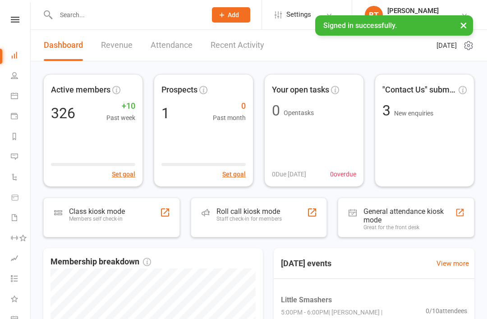  I want to click on span: "Contact Us" submissions, so click(419, 90).